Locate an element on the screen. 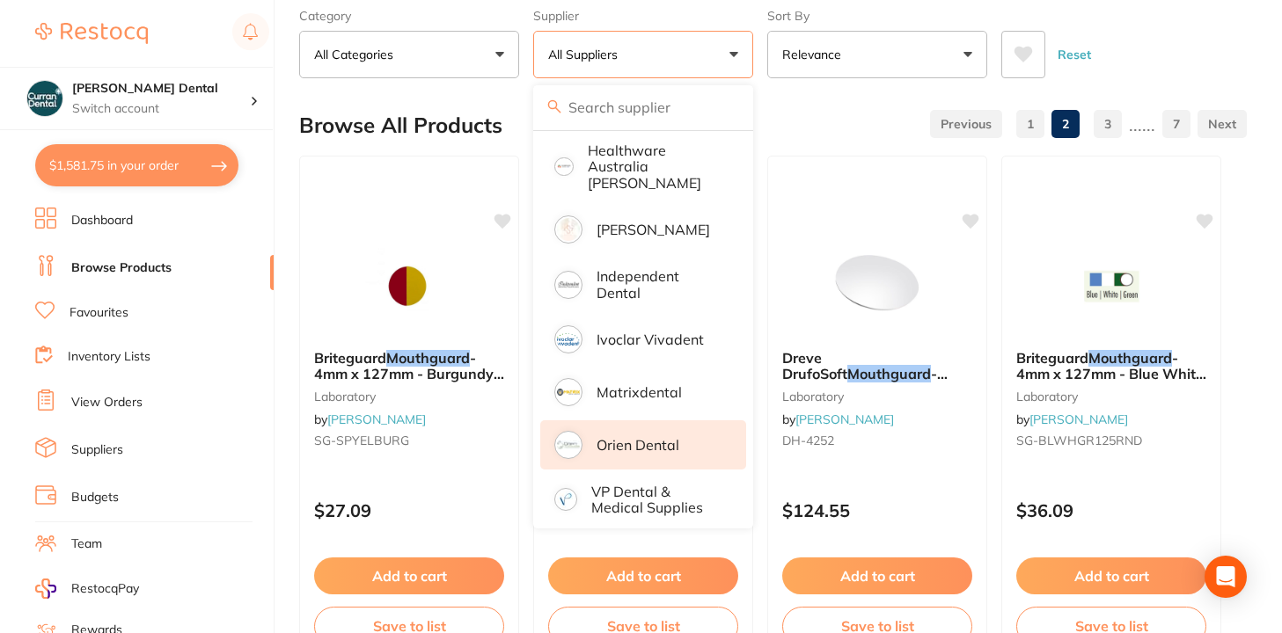 The height and width of the screenshot is (633, 1282). a: Suppliers is located at coordinates (97, 450).